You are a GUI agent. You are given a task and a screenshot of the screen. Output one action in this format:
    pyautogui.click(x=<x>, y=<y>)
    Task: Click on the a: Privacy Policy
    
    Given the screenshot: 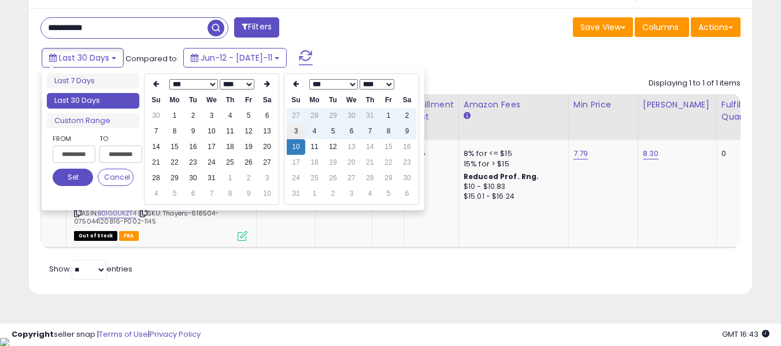 What is the action you would take?
    pyautogui.click(x=175, y=334)
    